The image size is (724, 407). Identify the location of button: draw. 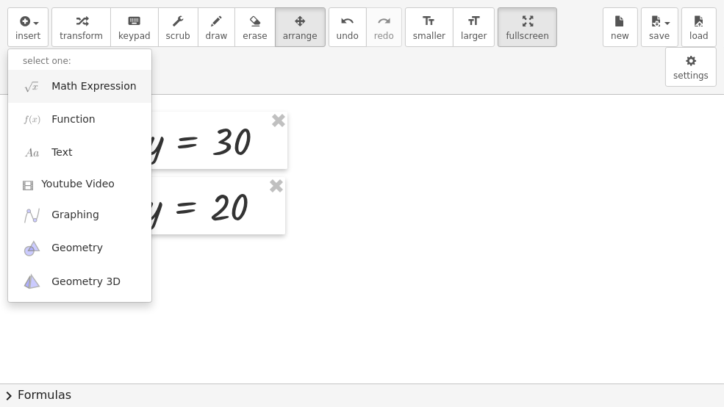
(217, 27).